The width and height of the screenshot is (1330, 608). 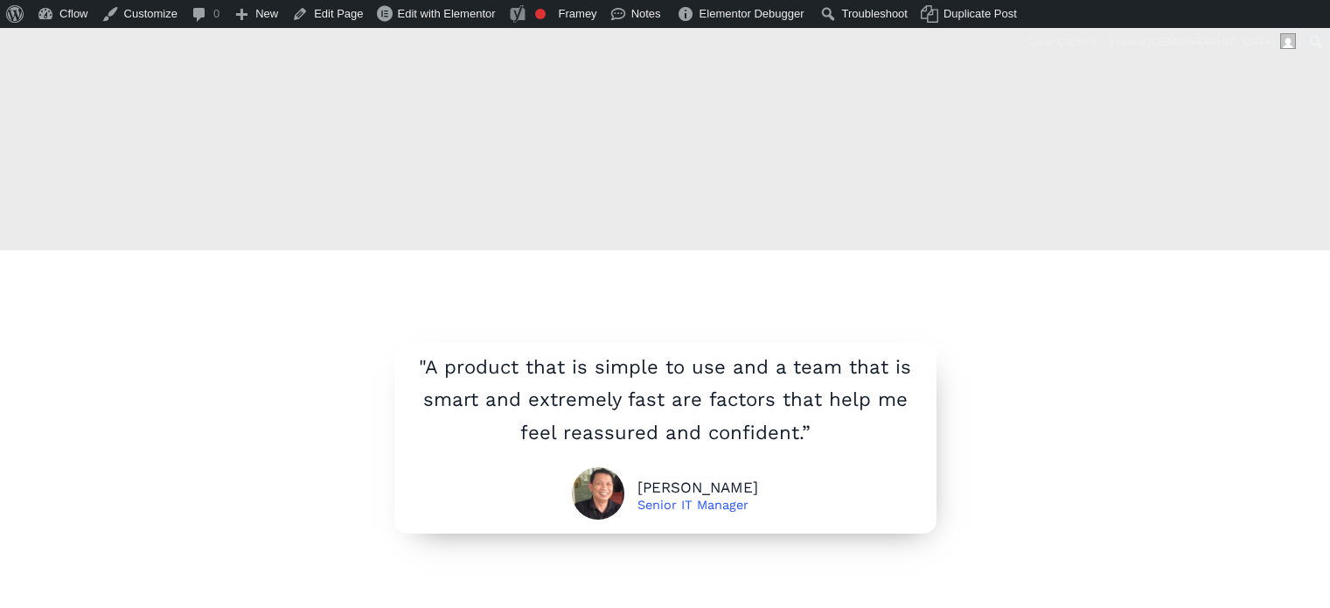 I want to click on a: Howdy,, so click(x=1203, y=42).